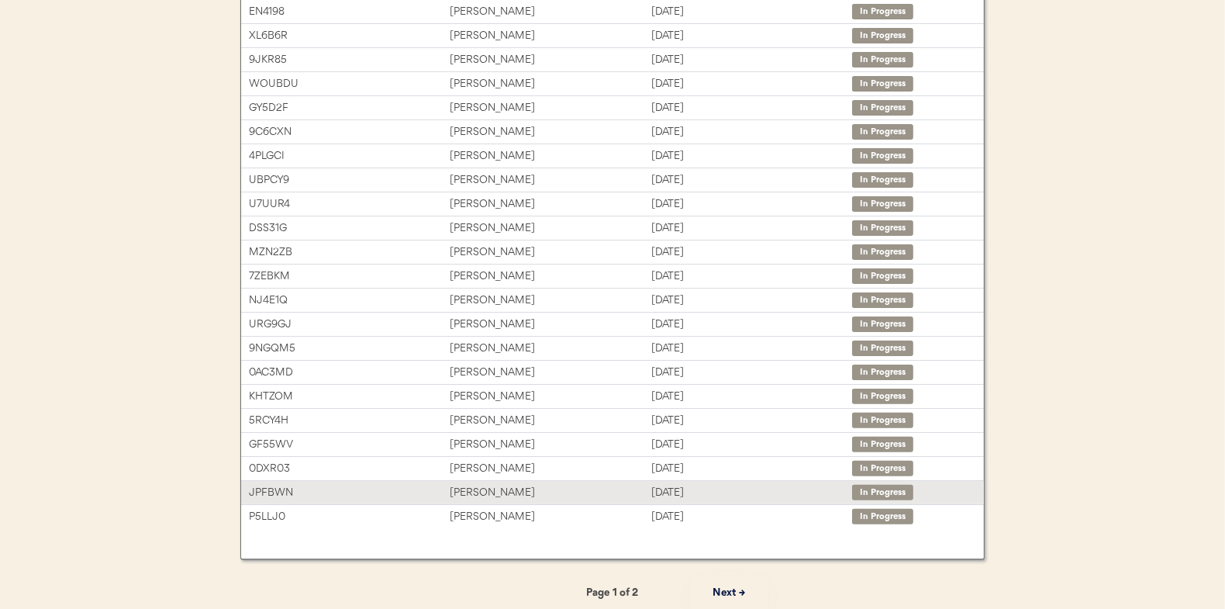 The width and height of the screenshot is (1225, 609). What do you see at coordinates (349, 420) in the screenshot?
I see `div: 5RCY4H` at bounding box center [349, 420].